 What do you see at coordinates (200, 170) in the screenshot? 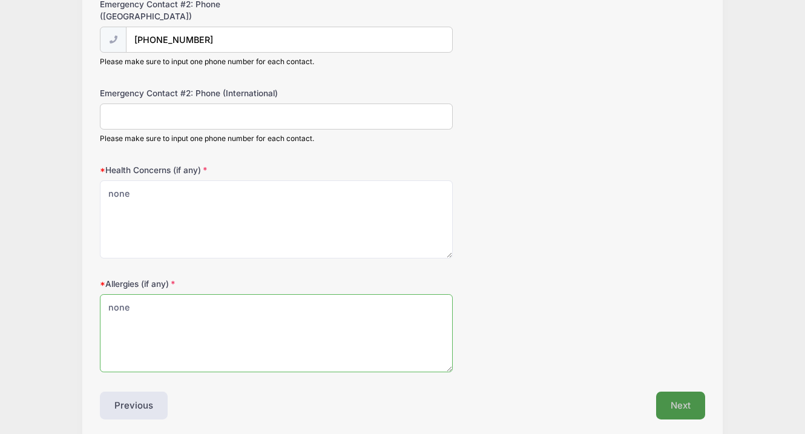
I see `label: Health Concerns (if any)` at bounding box center [200, 170].